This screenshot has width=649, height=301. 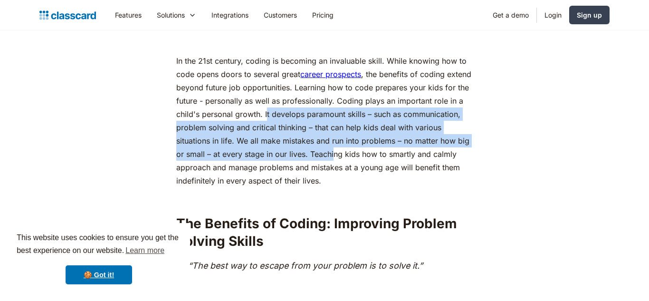 What do you see at coordinates (145, 250) in the screenshot?
I see `a: learn more about cookies` at bounding box center [145, 250].